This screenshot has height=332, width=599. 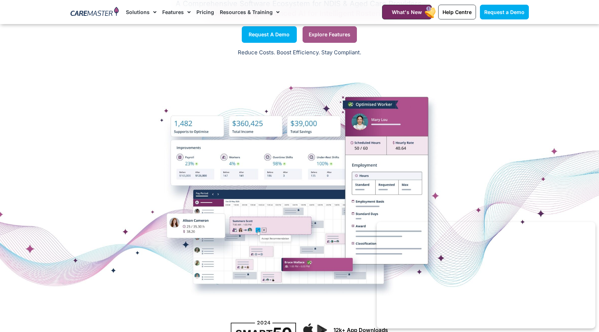 I want to click on span: Explore Features, so click(x=330, y=35).